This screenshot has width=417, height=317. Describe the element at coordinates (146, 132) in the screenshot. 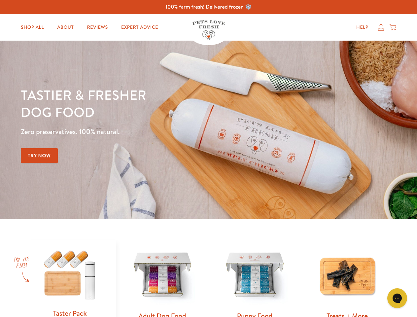

I see `p: Zero preservatives. 100% natural.` at that location.